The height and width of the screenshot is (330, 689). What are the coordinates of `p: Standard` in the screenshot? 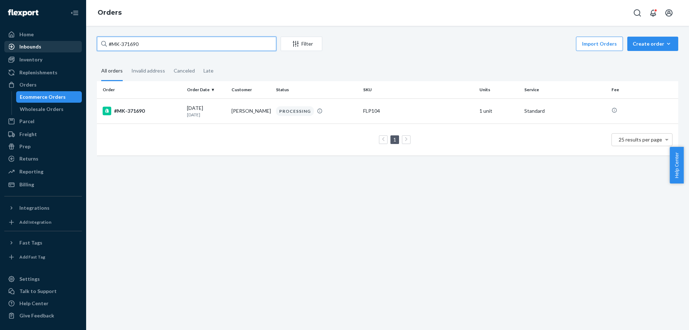 It's located at (565, 111).